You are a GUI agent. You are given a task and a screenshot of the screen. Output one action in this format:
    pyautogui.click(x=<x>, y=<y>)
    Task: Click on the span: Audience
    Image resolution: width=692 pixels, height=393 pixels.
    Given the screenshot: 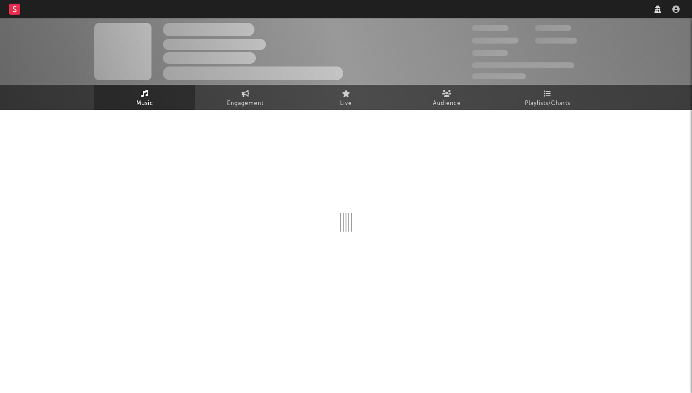 What is the action you would take?
    pyautogui.click(x=447, y=104)
    